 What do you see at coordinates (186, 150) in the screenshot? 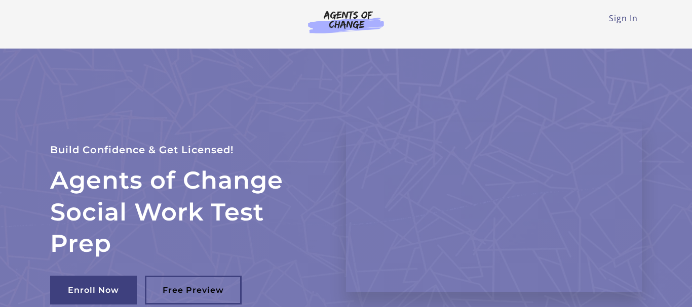
I see `p: Build Confidence & Get Licensed!` at bounding box center [186, 150].